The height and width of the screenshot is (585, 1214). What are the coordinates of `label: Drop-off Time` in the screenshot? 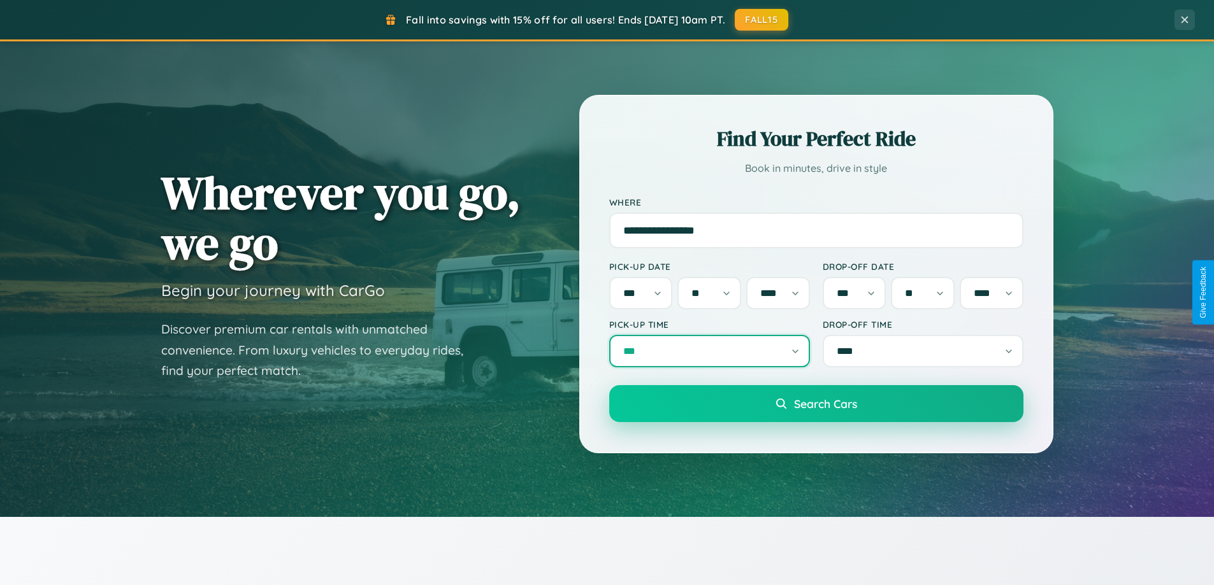 It's located at (922, 324).